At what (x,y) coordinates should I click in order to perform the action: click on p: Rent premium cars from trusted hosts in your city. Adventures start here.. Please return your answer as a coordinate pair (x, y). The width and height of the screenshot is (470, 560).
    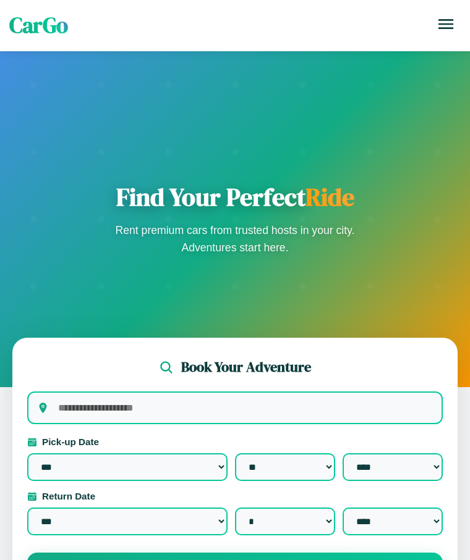
    Looking at the image, I should click on (235, 239).